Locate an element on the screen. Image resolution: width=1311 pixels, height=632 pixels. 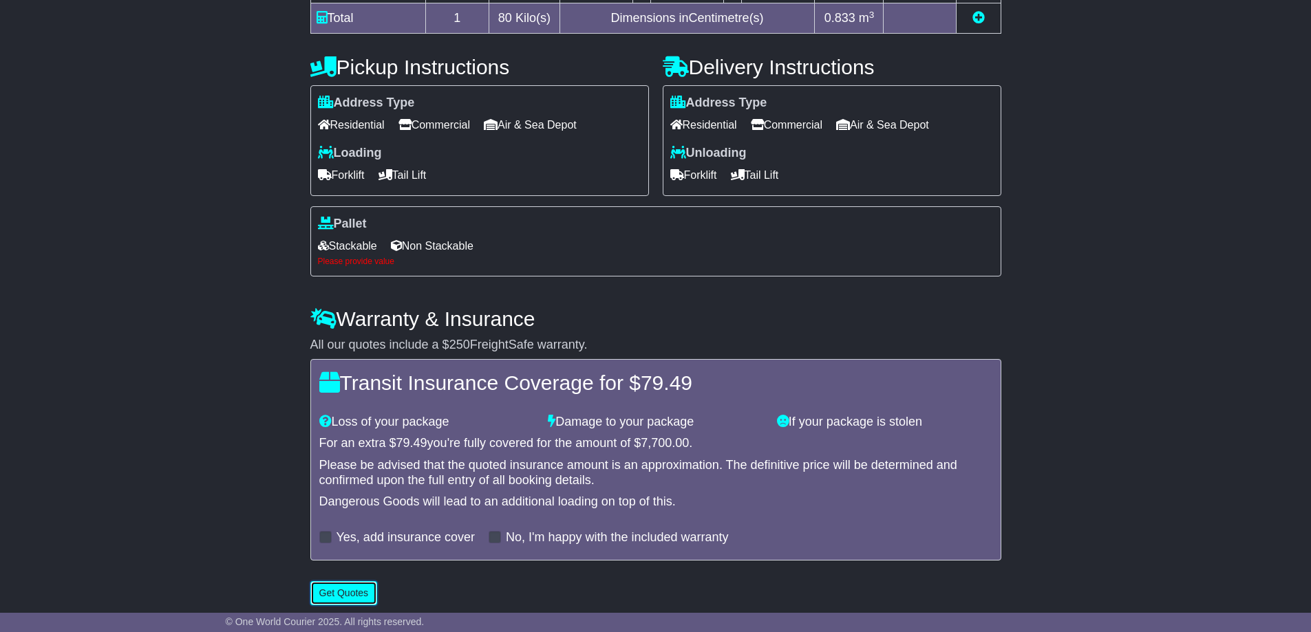
span: 0.833 is located at coordinates (840, 18).